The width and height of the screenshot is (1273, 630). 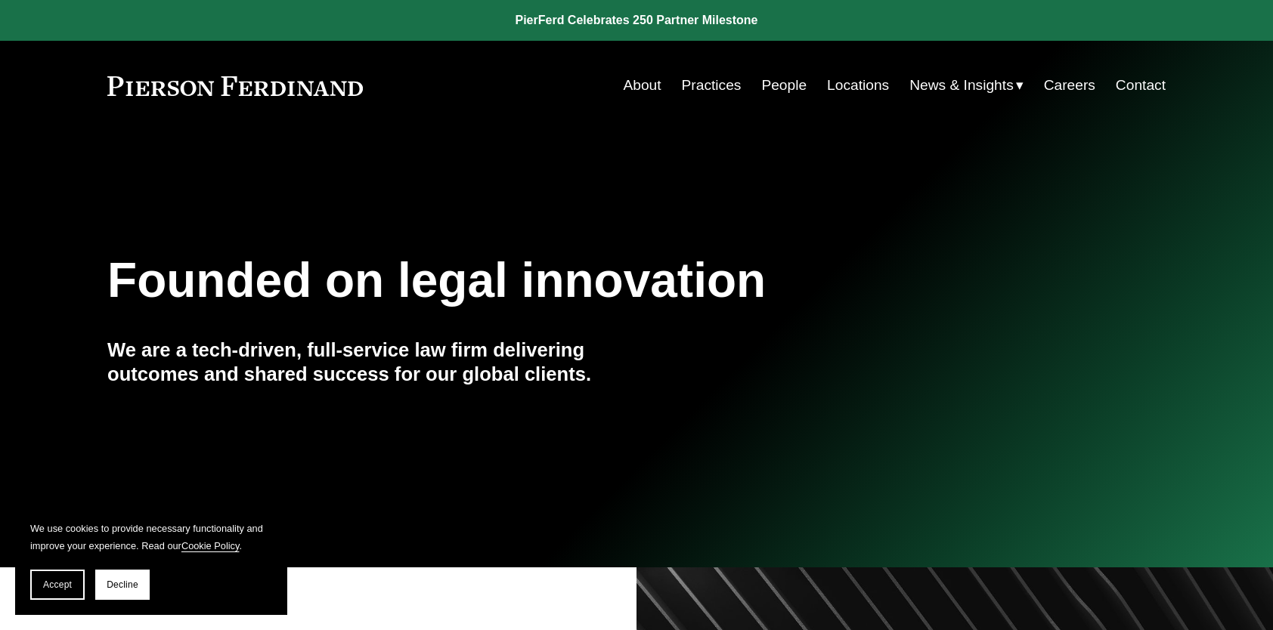 What do you see at coordinates (151, 538) in the screenshot?
I see `p: We use cookies to provide necessary functionality and improve your experience. Read our .` at bounding box center [151, 538].